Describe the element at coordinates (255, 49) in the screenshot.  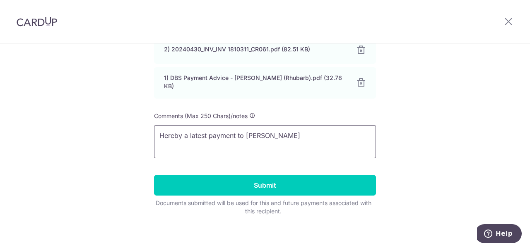
I see `div: 2) 20240430_INV_INV 1810311_CR061.pdf (82.51 KB)` at that location.